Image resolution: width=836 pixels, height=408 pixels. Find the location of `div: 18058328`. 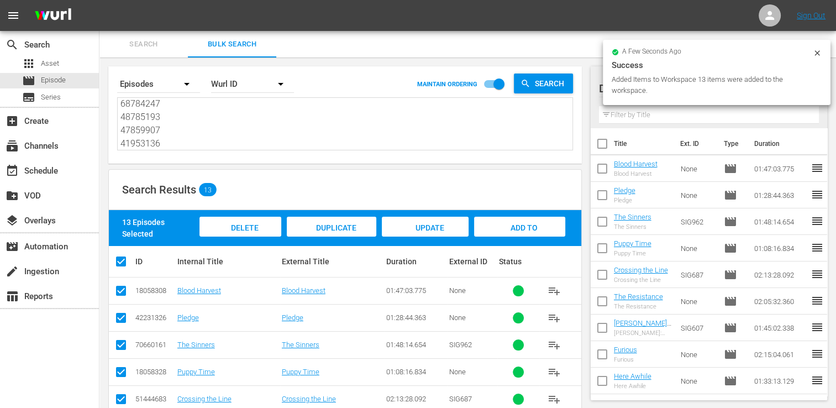

div: 18058328 is located at coordinates (155, 371).